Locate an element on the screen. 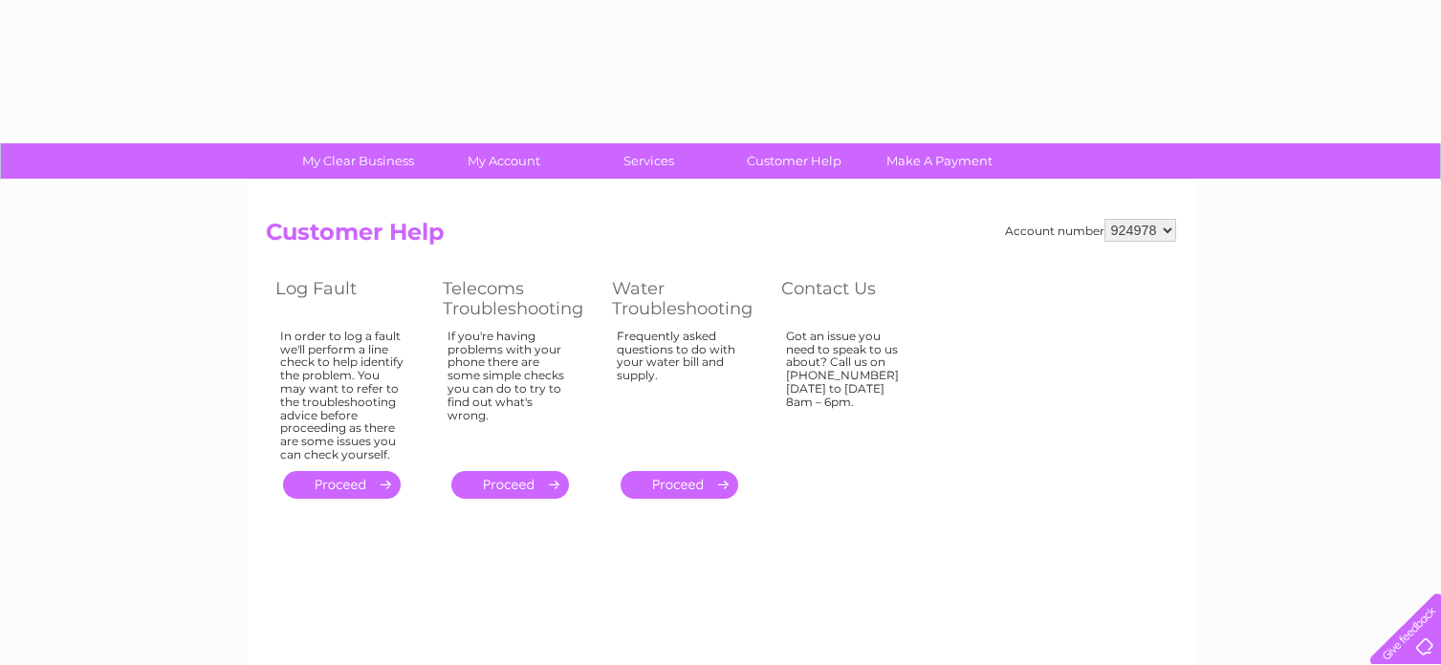 This screenshot has width=1441, height=665. div: In order to log a fault we'll perform a line check to help identify the problem. You may want to ... is located at coordinates (342, 396).